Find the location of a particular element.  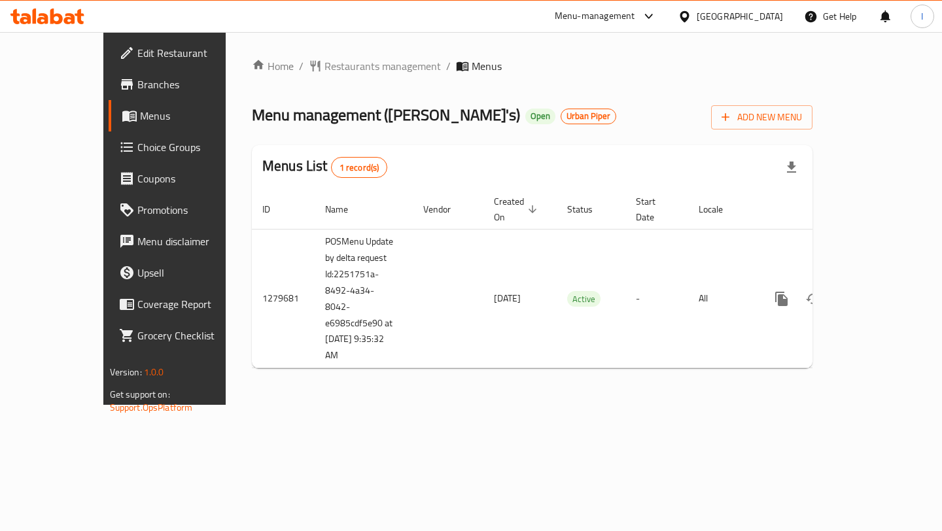

span: Coupons is located at coordinates (194, 179).